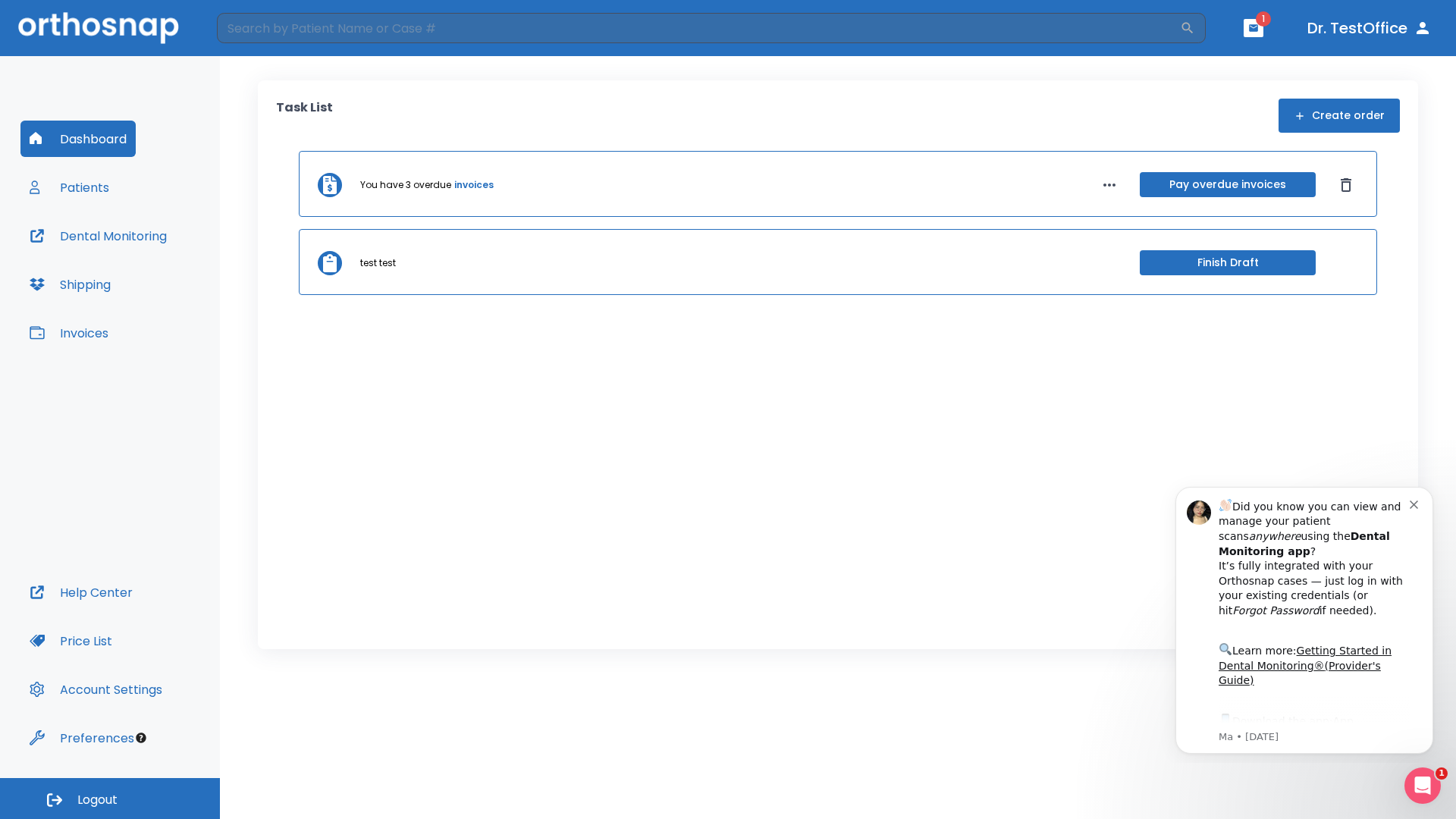 The height and width of the screenshot is (819, 1456). What do you see at coordinates (46, 39) in the screenshot?
I see `img: Profile image for Ma` at bounding box center [46, 39].